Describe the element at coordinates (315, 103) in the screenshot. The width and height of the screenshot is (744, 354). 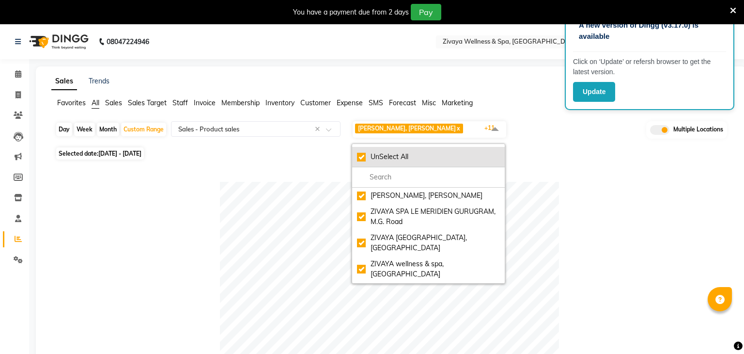
I see `span: Customer` at that location.